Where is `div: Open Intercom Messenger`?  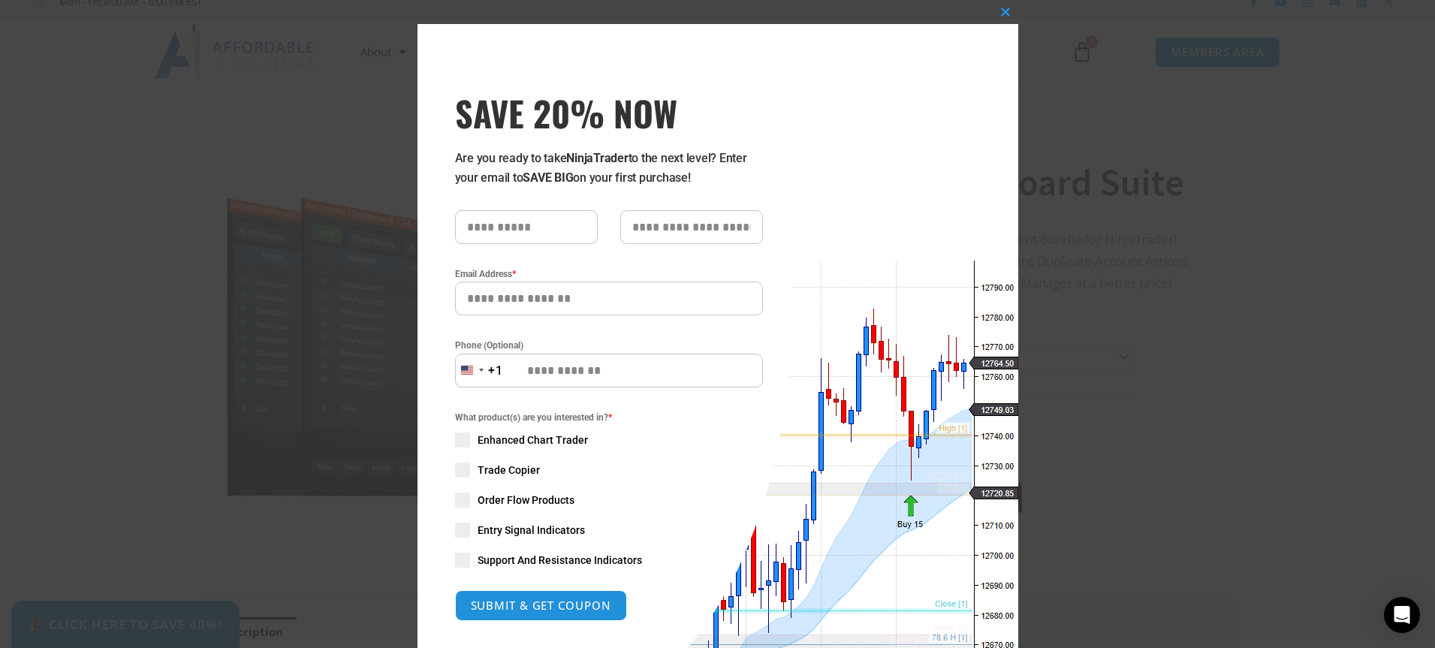 div: Open Intercom Messenger is located at coordinates (1402, 615).